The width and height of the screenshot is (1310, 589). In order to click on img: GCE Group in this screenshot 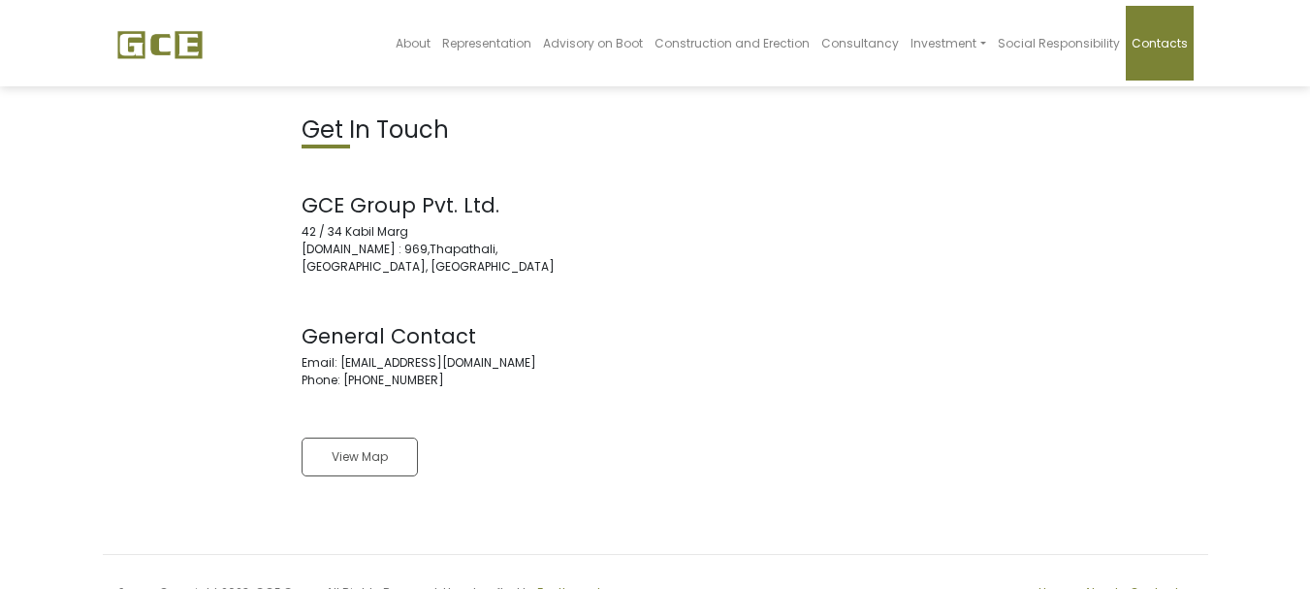, I will do `click(160, 45)`.